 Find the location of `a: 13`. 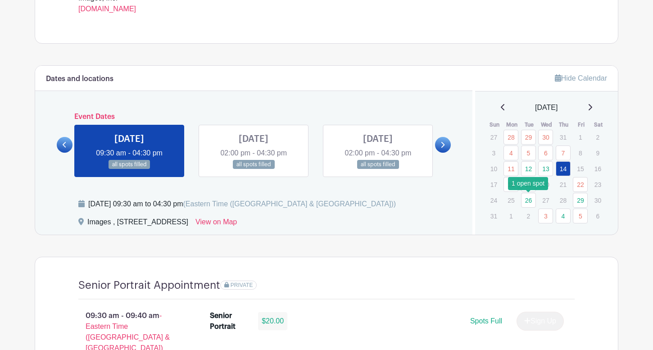

a: 13 is located at coordinates (546, 169).